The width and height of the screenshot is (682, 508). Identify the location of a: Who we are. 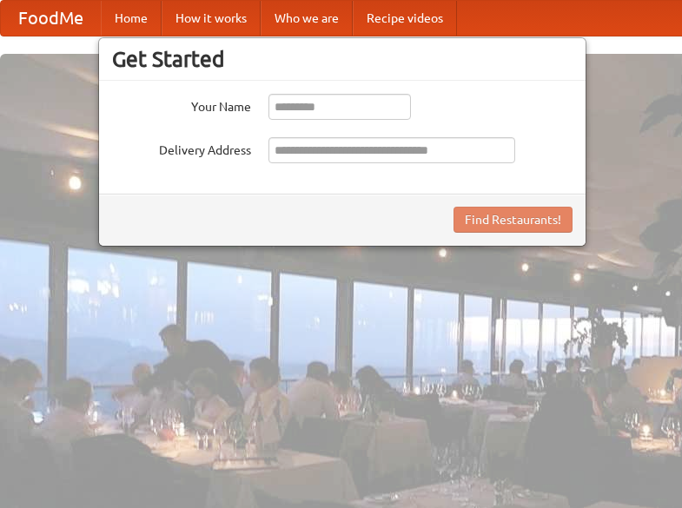
(307, 18).